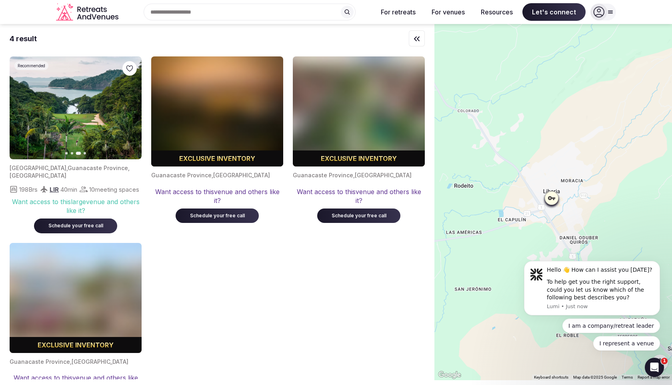 The width and height of the screenshot is (672, 385). What do you see at coordinates (595, 377) in the screenshot?
I see `span: Map data ©2025 Google` at bounding box center [595, 377].